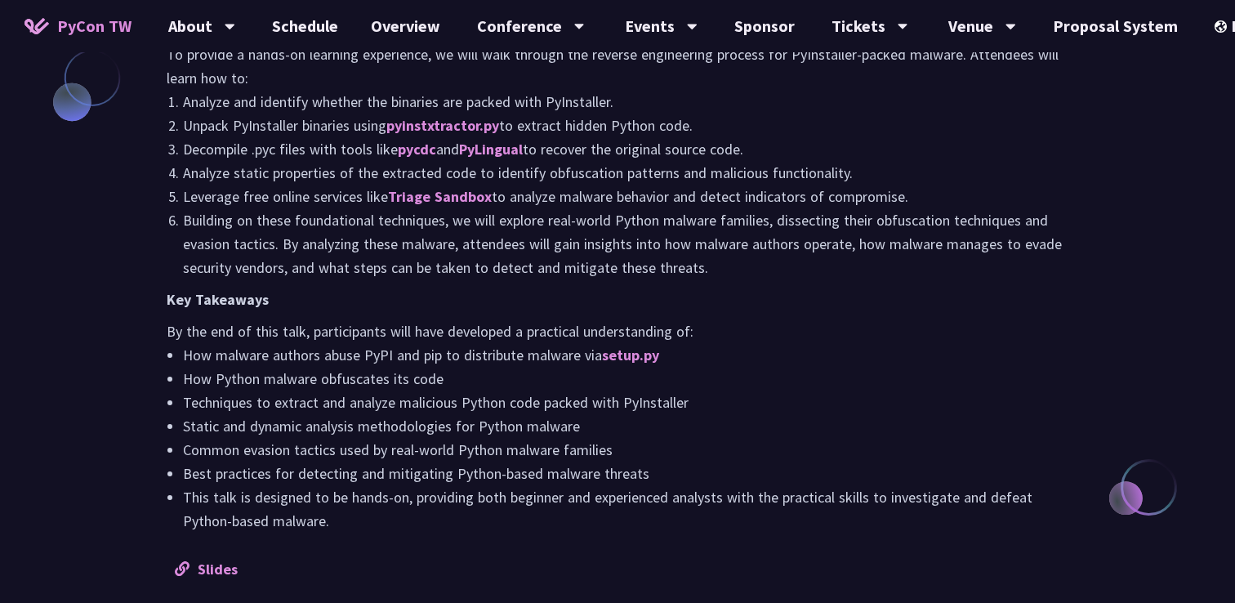 This screenshot has width=1235, height=603. I want to click on a: PyLingual, so click(491, 149).